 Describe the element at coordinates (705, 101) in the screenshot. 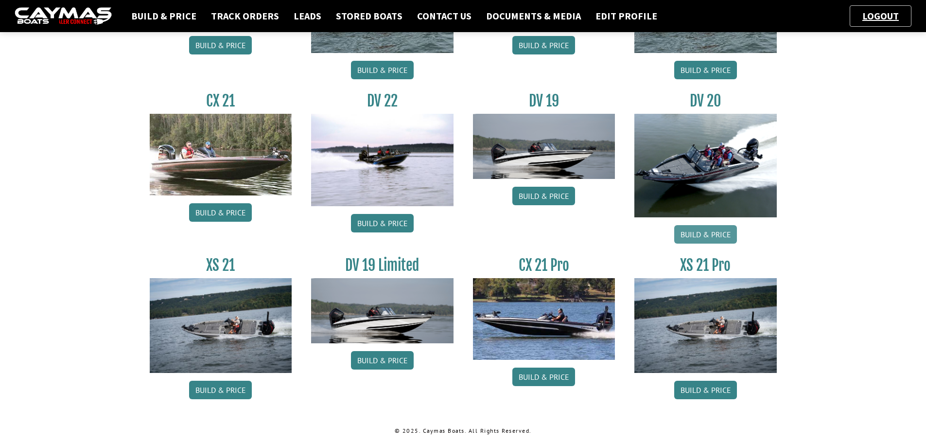

I see `h3: DV 20` at that location.